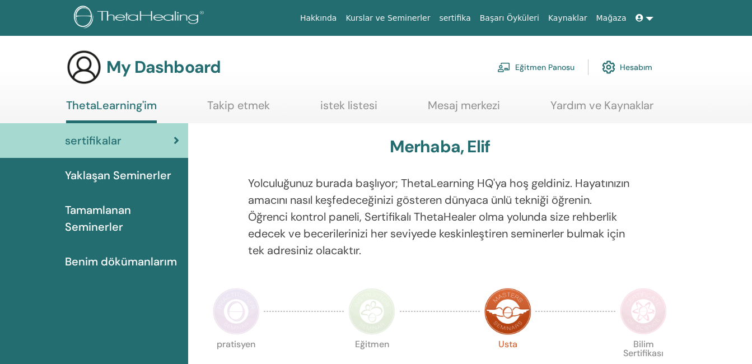 The height and width of the screenshot is (364, 752). I want to click on a: istek listesi, so click(349, 109).